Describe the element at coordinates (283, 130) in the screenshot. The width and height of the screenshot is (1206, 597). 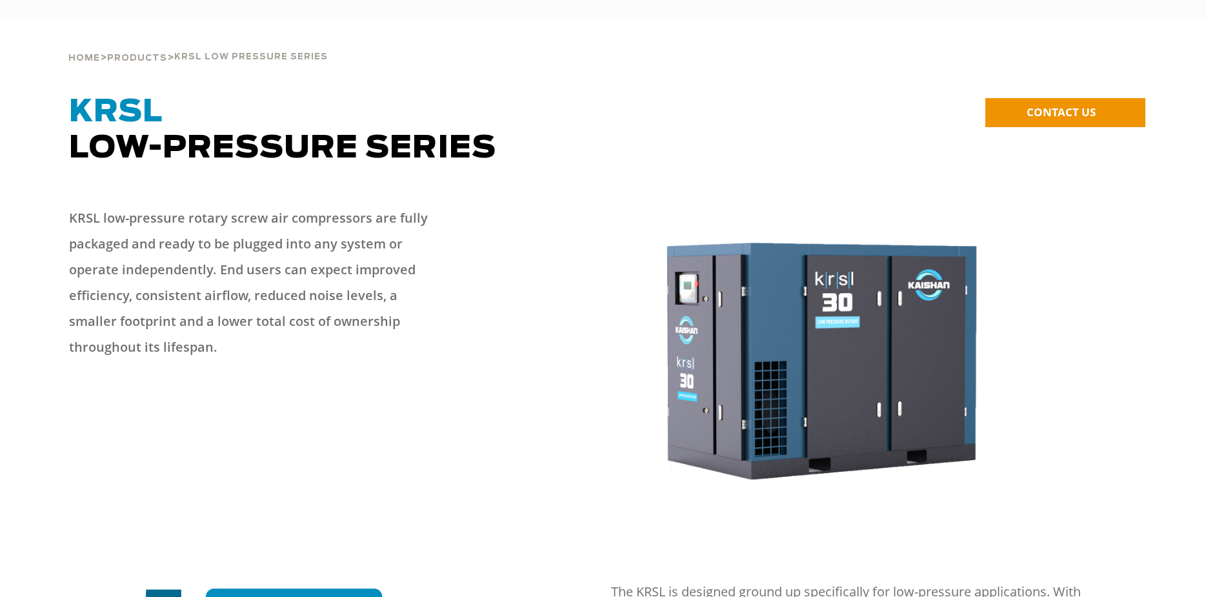
I see `span: Low-Pressure Series` at that location.